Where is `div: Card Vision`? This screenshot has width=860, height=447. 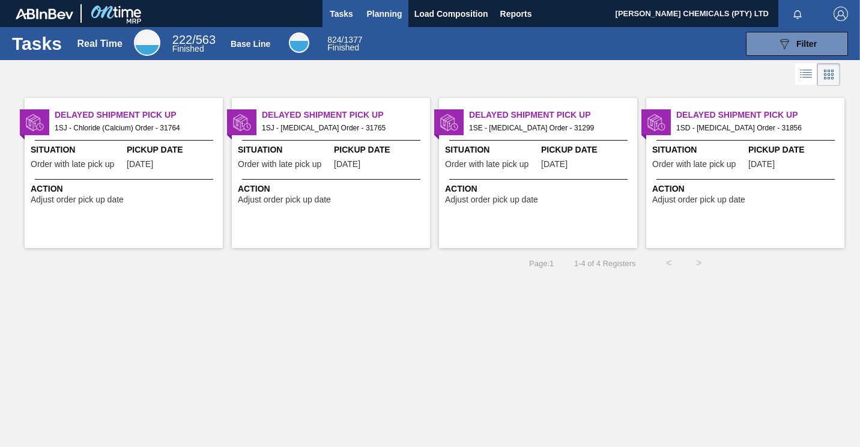 div: Card Vision is located at coordinates (829, 75).